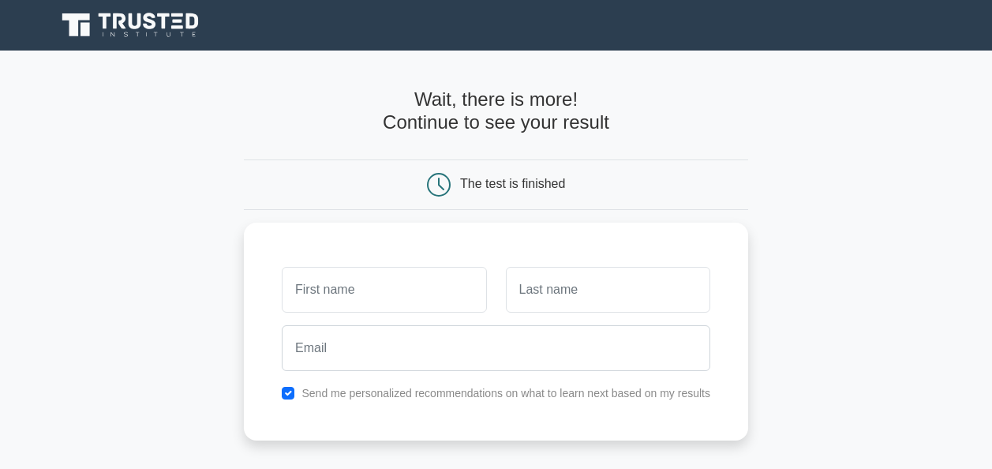 This screenshot has width=992, height=469. I want to click on input: Email, so click(496, 348).